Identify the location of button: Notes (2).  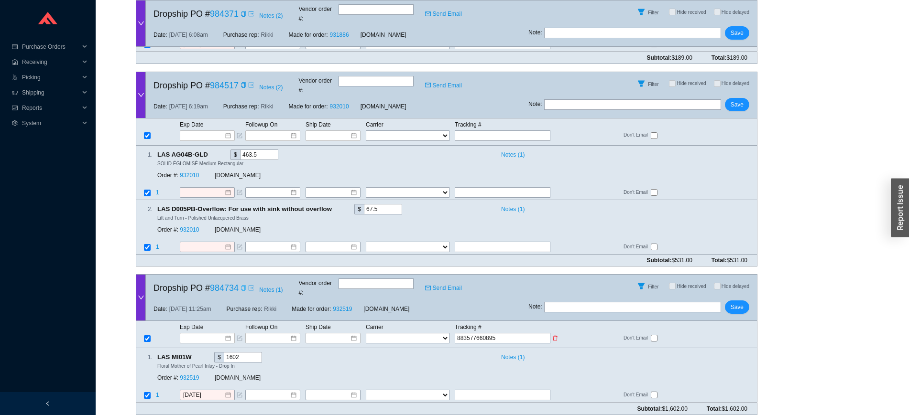
(271, 86).